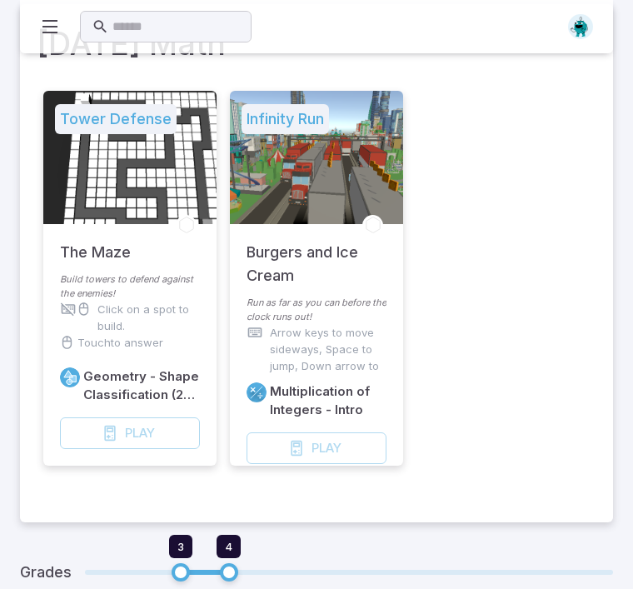  I want to click on h5: The Maze, so click(95, 244).